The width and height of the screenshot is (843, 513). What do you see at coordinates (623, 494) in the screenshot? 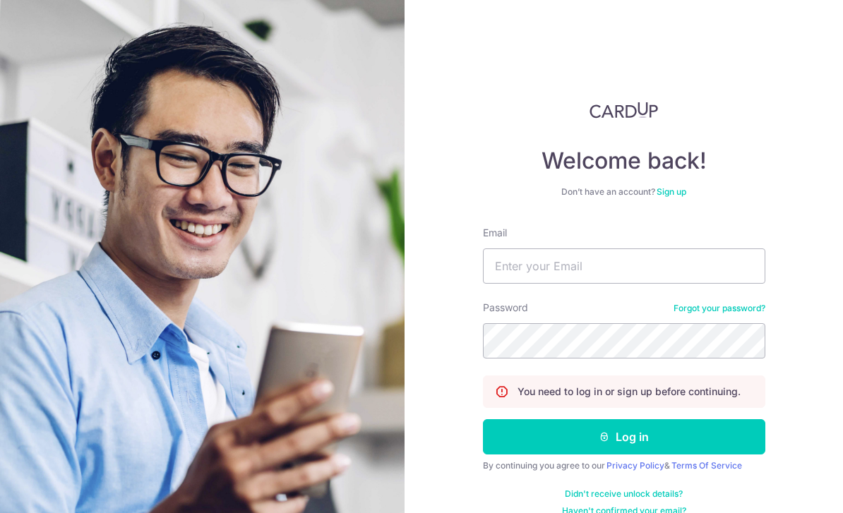
I see `a: Didn't receive unlock details?` at bounding box center [623, 494].